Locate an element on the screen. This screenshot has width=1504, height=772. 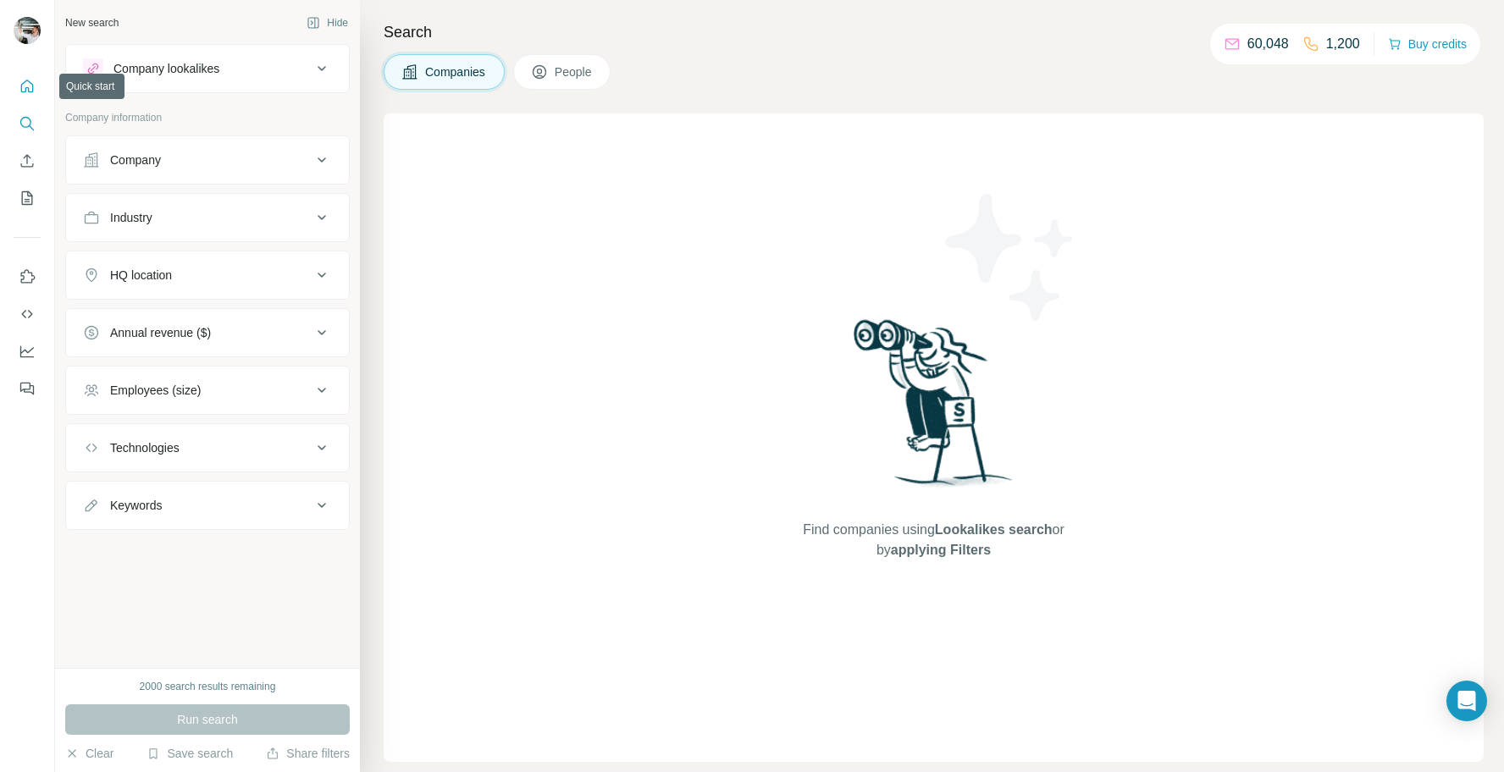
button: Dashboard is located at coordinates (27, 351).